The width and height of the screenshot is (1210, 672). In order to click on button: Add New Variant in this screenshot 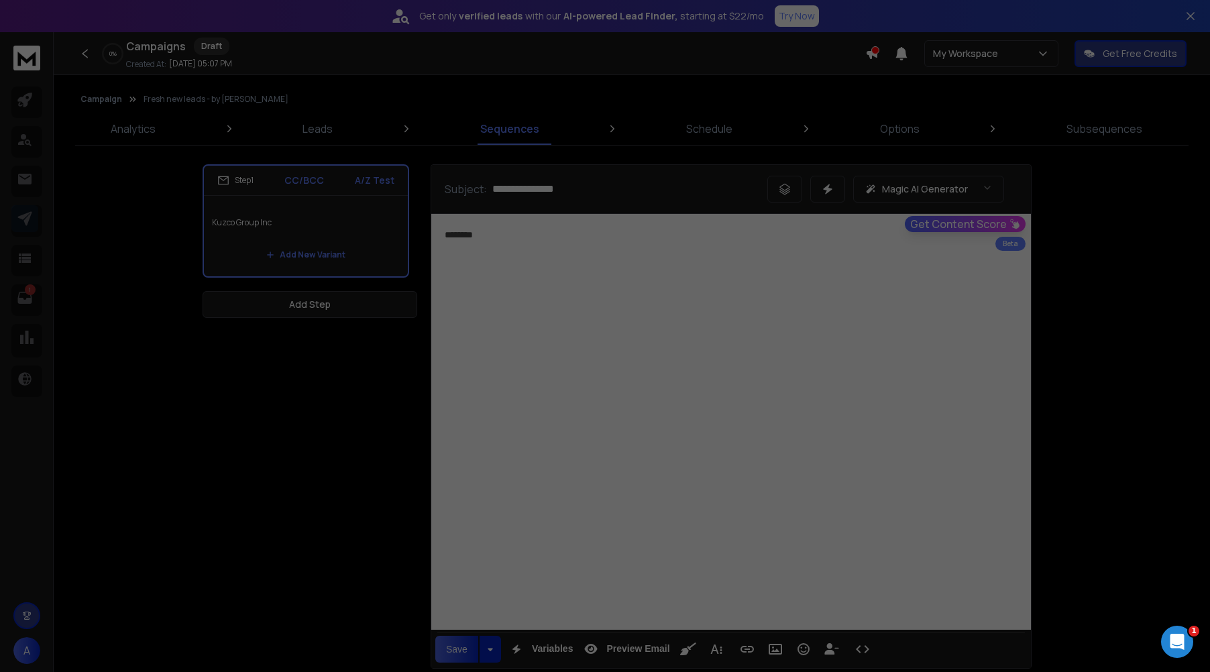, I will do `click(306, 255)`.